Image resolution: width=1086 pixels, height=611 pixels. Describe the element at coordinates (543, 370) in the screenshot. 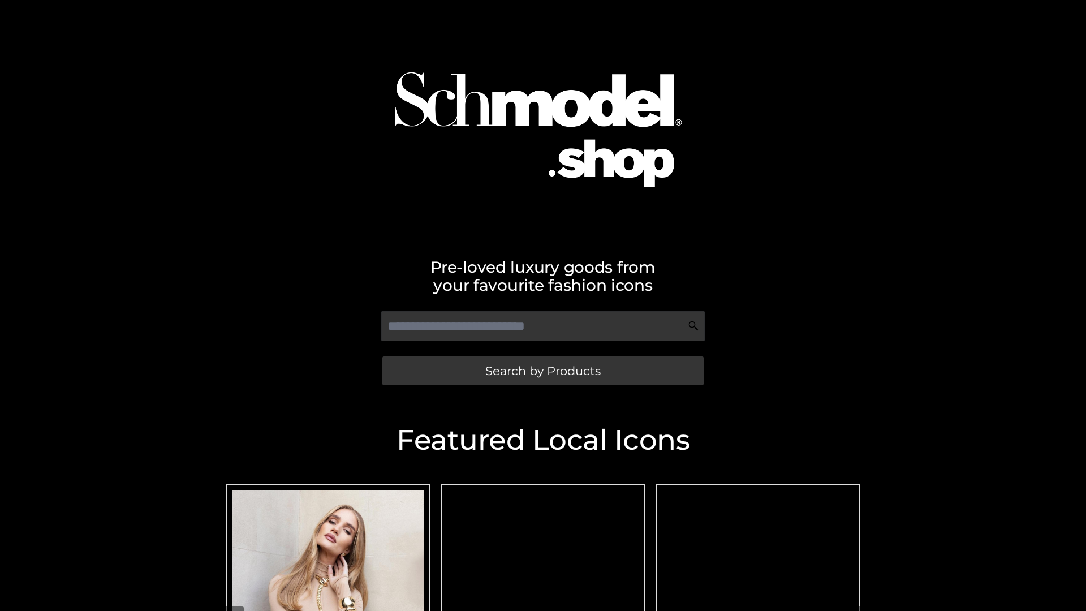

I see `a: Search by Products` at that location.